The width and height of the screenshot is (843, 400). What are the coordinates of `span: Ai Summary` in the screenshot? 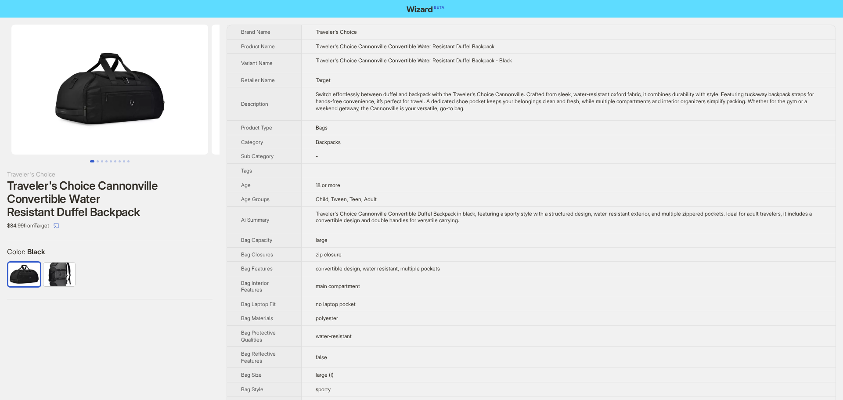 It's located at (255, 220).